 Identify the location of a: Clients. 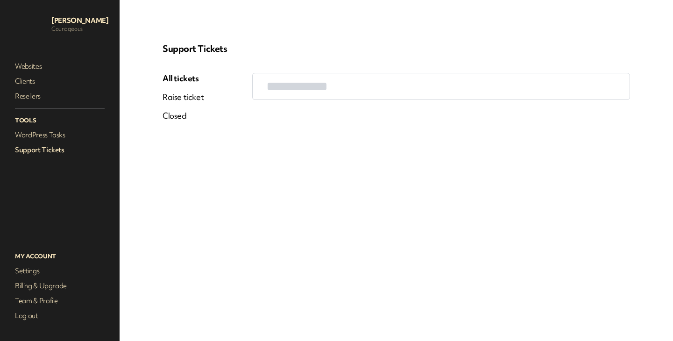
(60, 81).